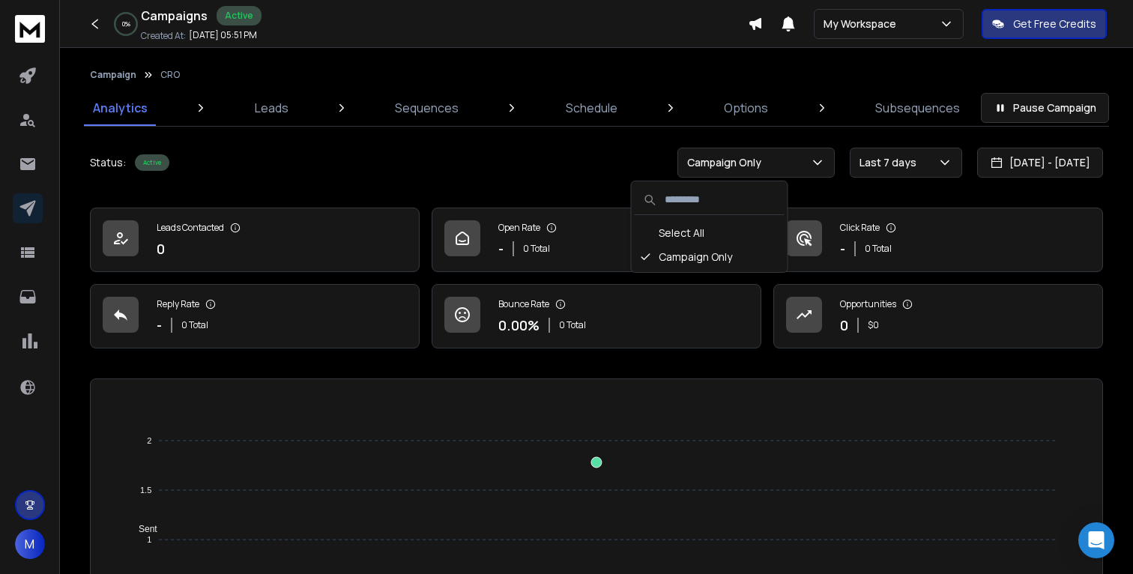  What do you see at coordinates (519, 228) in the screenshot?
I see `p: Open Rate` at bounding box center [519, 228].